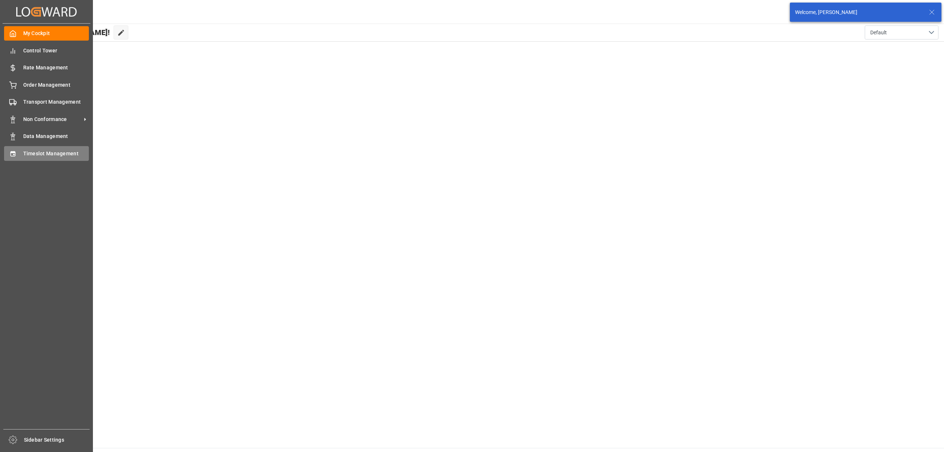 This screenshot has width=944, height=452. What do you see at coordinates (57, 439) in the screenshot?
I see `span: Sidebar Settings` at bounding box center [57, 439].